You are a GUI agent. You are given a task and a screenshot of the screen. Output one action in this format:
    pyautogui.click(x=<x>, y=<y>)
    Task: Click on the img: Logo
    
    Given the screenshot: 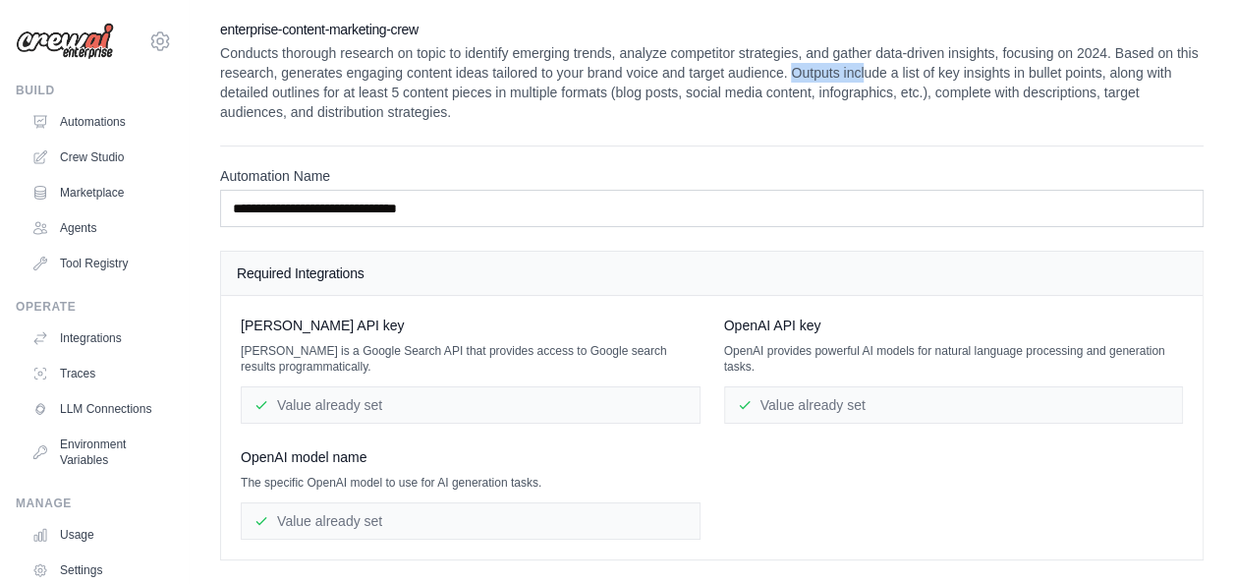 What is the action you would take?
    pyautogui.click(x=65, y=41)
    